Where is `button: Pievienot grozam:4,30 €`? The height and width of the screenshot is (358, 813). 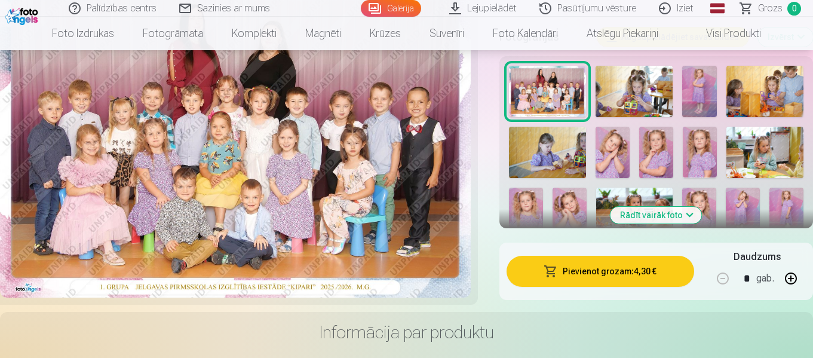 button: Pievienot grozam:4,30 € is located at coordinates (600, 271).